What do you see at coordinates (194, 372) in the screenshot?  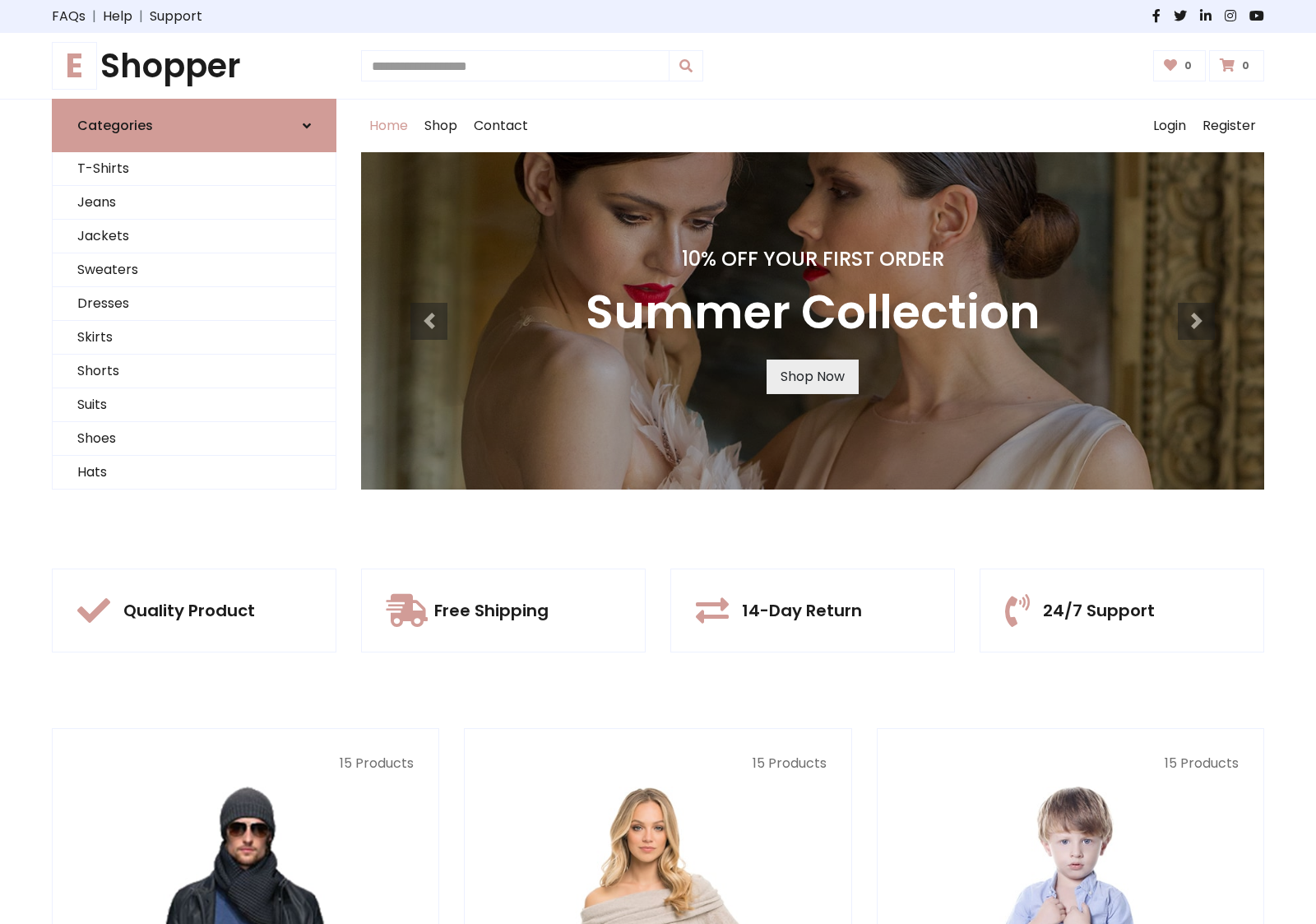 I see `a: Shorts` at bounding box center [194, 372].